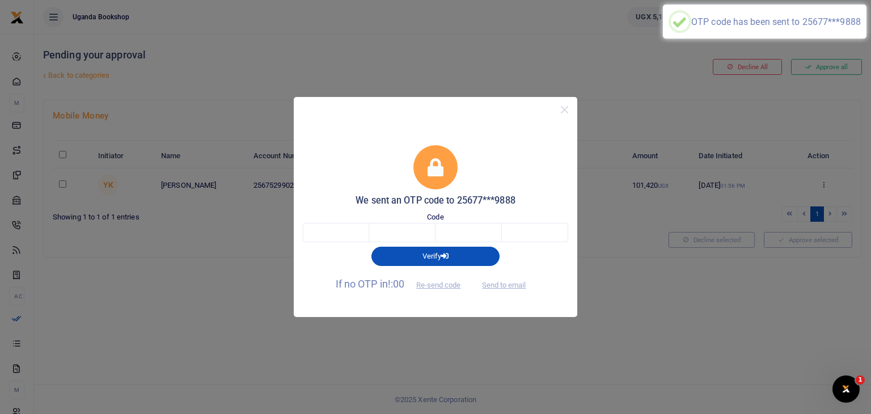 This screenshot has width=871, height=414. Describe the element at coordinates (564, 109) in the screenshot. I see `button: Close` at that location.